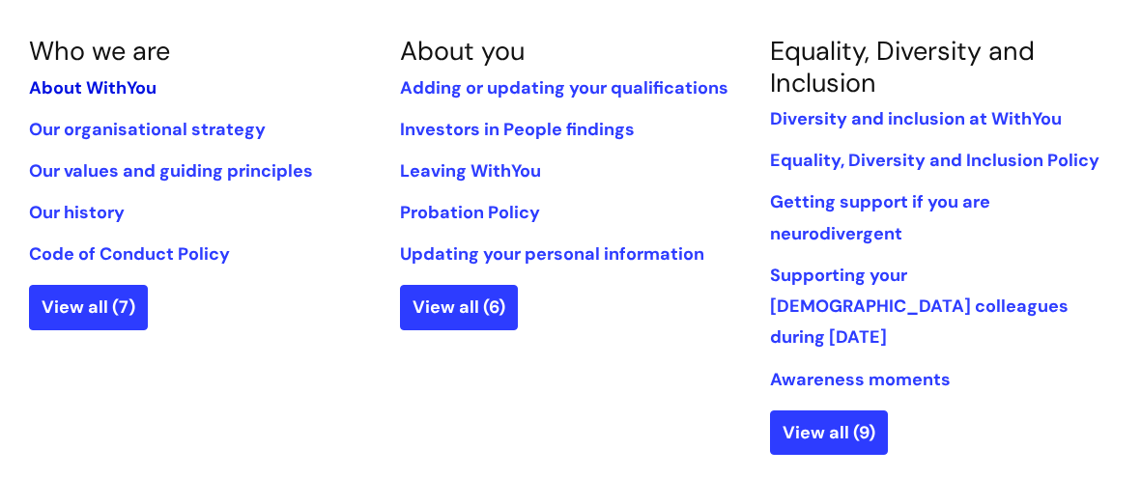 The image size is (1141, 478). What do you see at coordinates (470, 213) in the screenshot?
I see `a: Probation Policy` at bounding box center [470, 213].